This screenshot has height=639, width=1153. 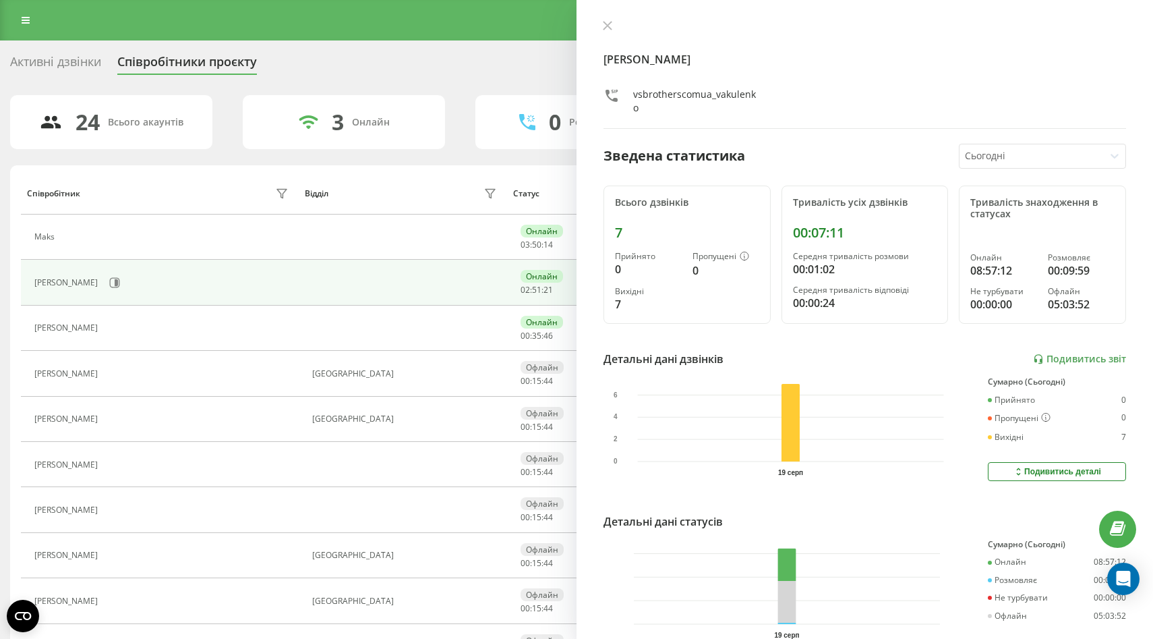 I want to click on span: 03, so click(x=525, y=244).